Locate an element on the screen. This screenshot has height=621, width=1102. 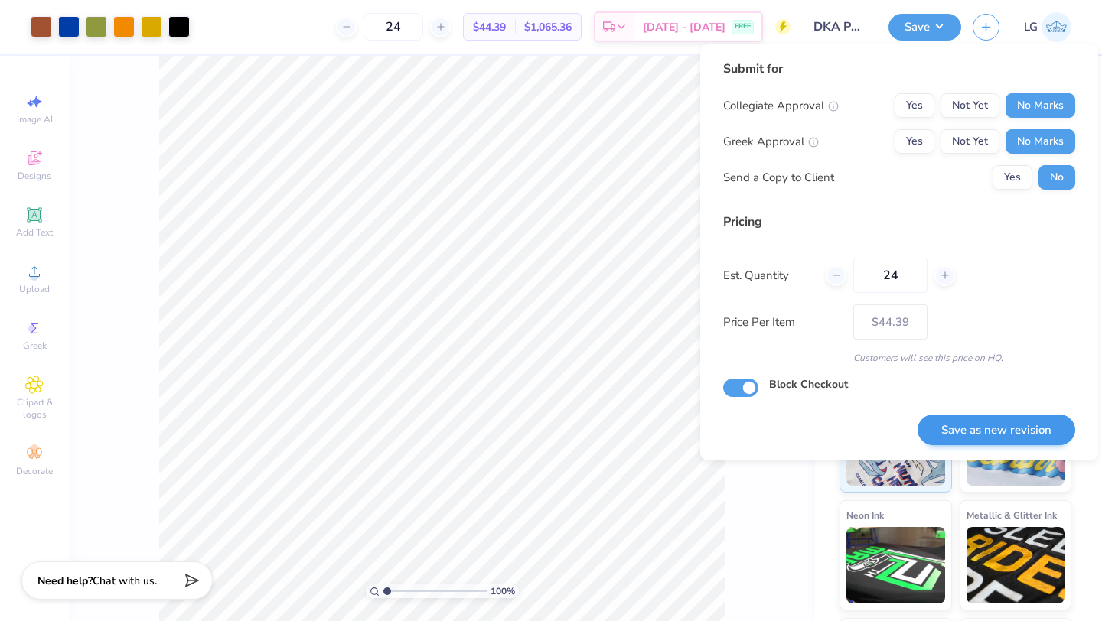
span: $44.39 is located at coordinates (489, 27).